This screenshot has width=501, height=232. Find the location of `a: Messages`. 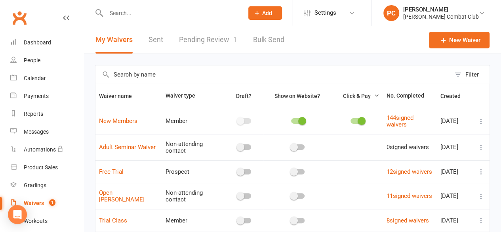

a: Messages is located at coordinates (47, 131).